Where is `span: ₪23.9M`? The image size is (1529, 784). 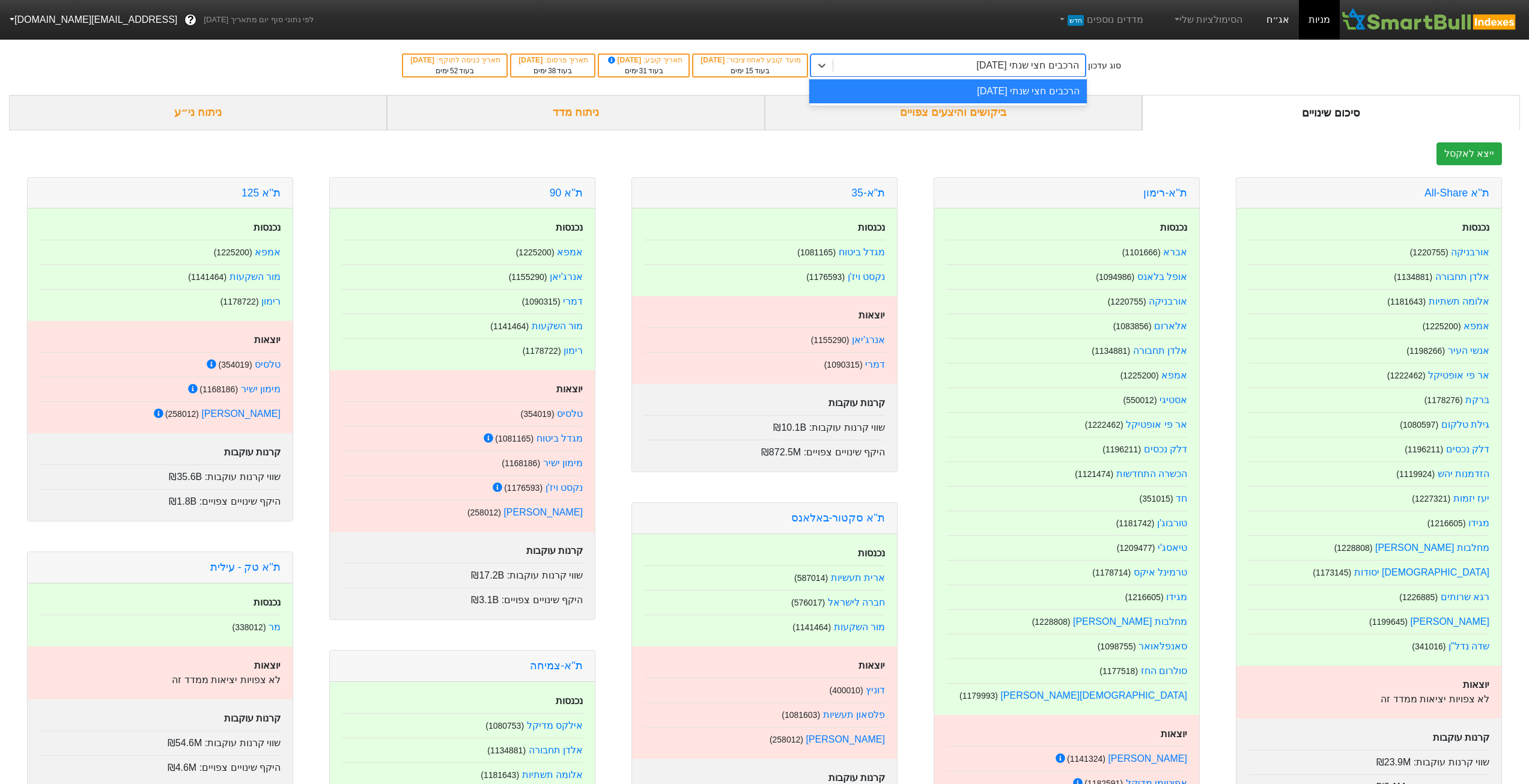 span: ₪23.9M is located at coordinates (1393, 761).